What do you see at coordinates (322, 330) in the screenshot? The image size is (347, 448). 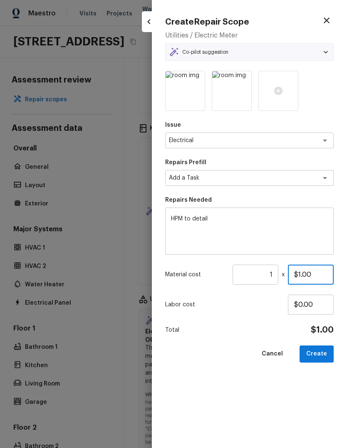 I see `h4: $1.00` at bounding box center [322, 330].